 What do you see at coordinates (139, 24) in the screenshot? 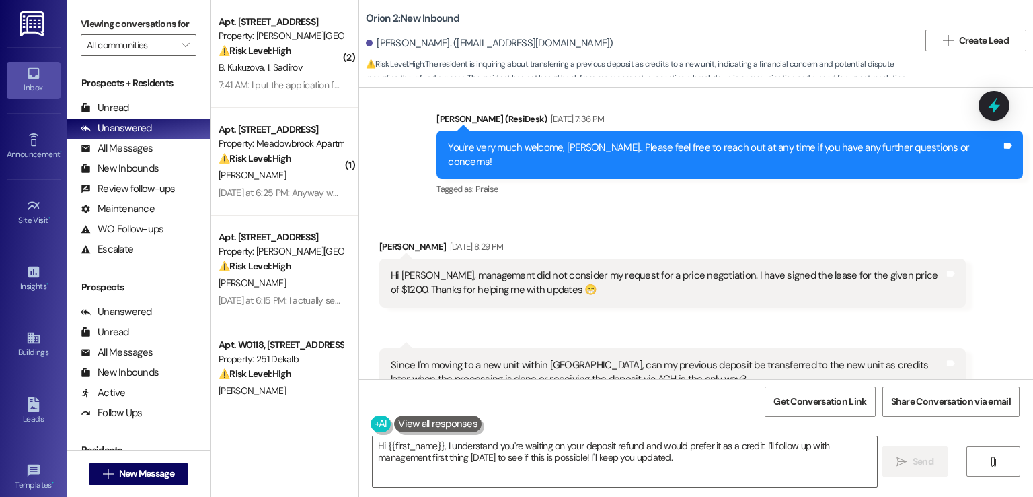
I see `label: Viewing conversations for` at bounding box center [139, 24].